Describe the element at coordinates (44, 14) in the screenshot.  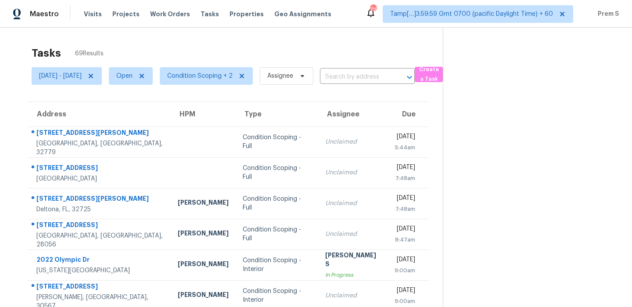
I see `span: Maestro` at that location.